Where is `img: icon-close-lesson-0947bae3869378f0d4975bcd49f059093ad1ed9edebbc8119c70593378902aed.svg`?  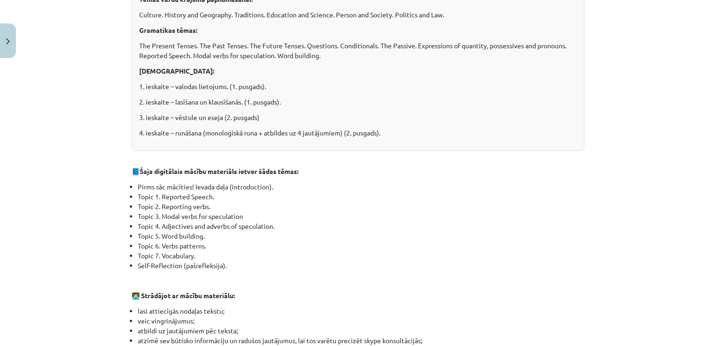 img: icon-close-lesson-0947bae3869378f0d4975bcd49f059093ad1ed9edebbc8119c70593378902aed.svg is located at coordinates (8, 41).